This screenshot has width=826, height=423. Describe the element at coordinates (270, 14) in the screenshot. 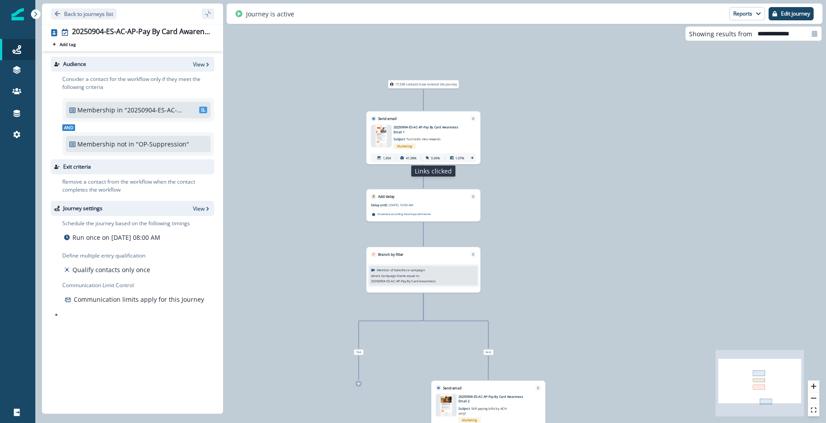

I see `p: Journey is active` at that location.